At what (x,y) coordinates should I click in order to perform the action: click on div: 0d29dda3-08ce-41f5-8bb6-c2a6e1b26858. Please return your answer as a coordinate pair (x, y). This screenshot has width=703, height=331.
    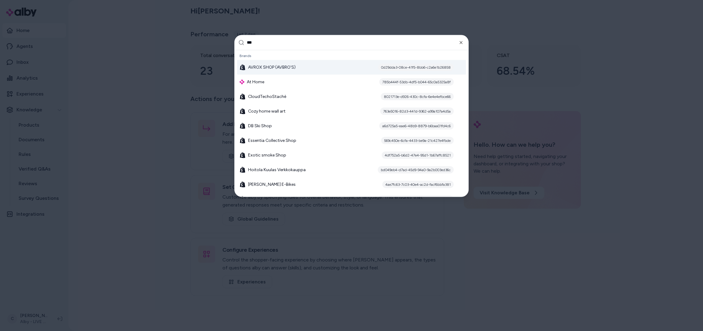
    Looking at the image, I should click on (416, 67).